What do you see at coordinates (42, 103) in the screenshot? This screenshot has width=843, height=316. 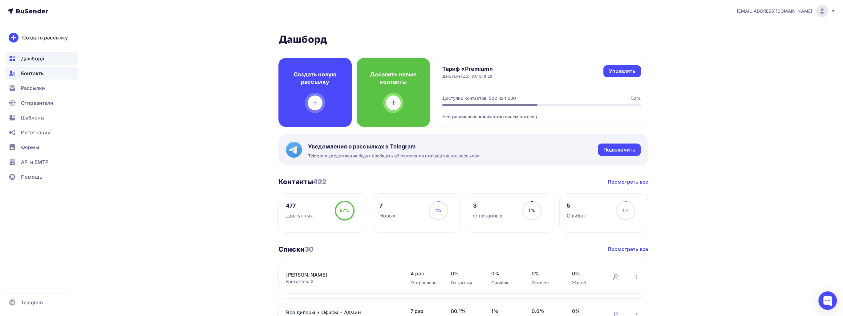 I see `a: Отправители` at bounding box center [42, 103].